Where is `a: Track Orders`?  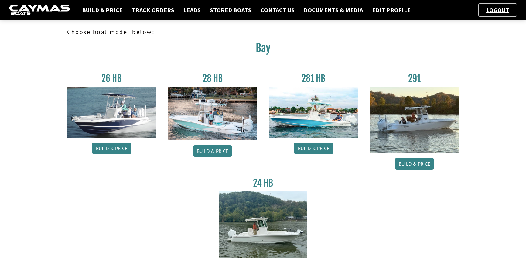
a: Track Orders is located at coordinates (153, 10).